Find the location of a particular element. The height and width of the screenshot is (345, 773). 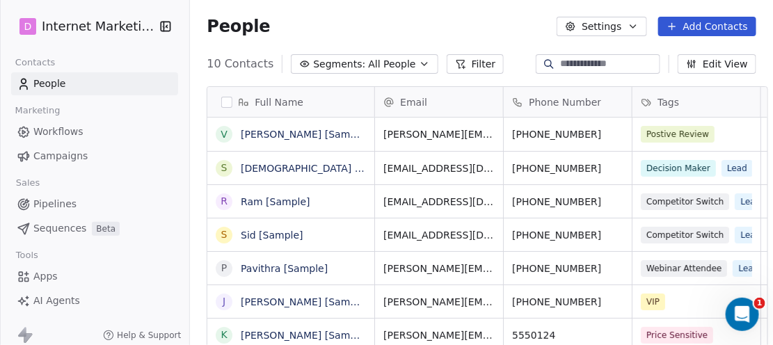

span: Sequences is located at coordinates (60, 228).